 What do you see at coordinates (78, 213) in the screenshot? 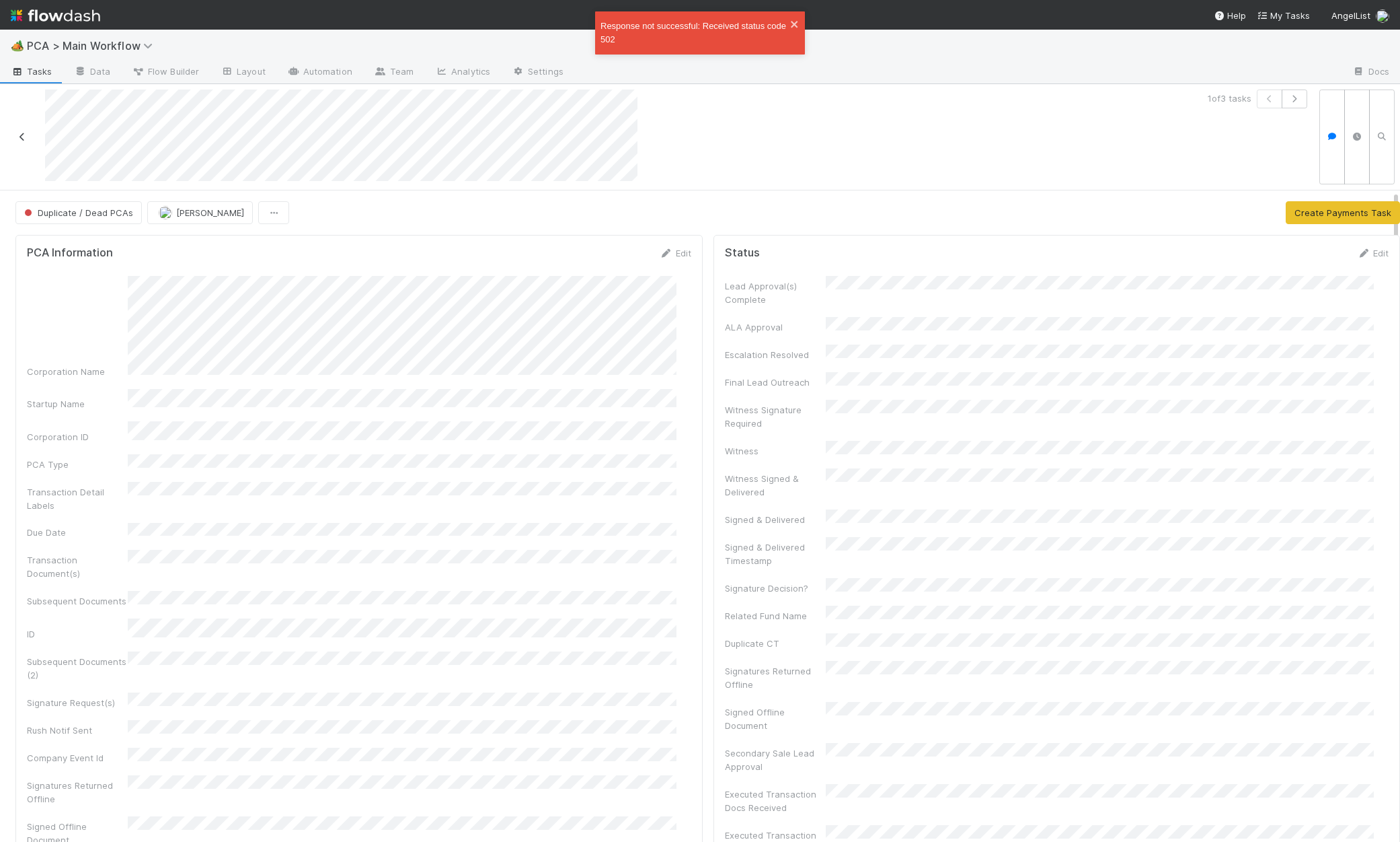
I see `button: Duplicate / Dead PCAs` at bounding box center [78, 213].